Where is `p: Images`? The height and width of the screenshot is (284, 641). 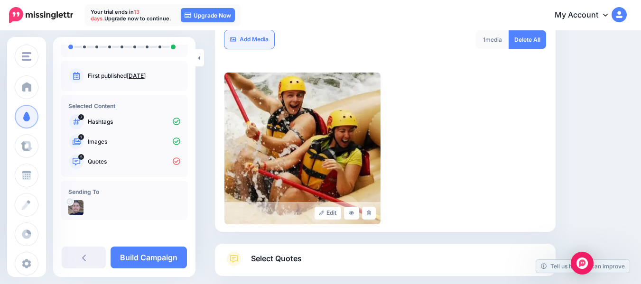 p: Images is located at coordinates (134, 142).